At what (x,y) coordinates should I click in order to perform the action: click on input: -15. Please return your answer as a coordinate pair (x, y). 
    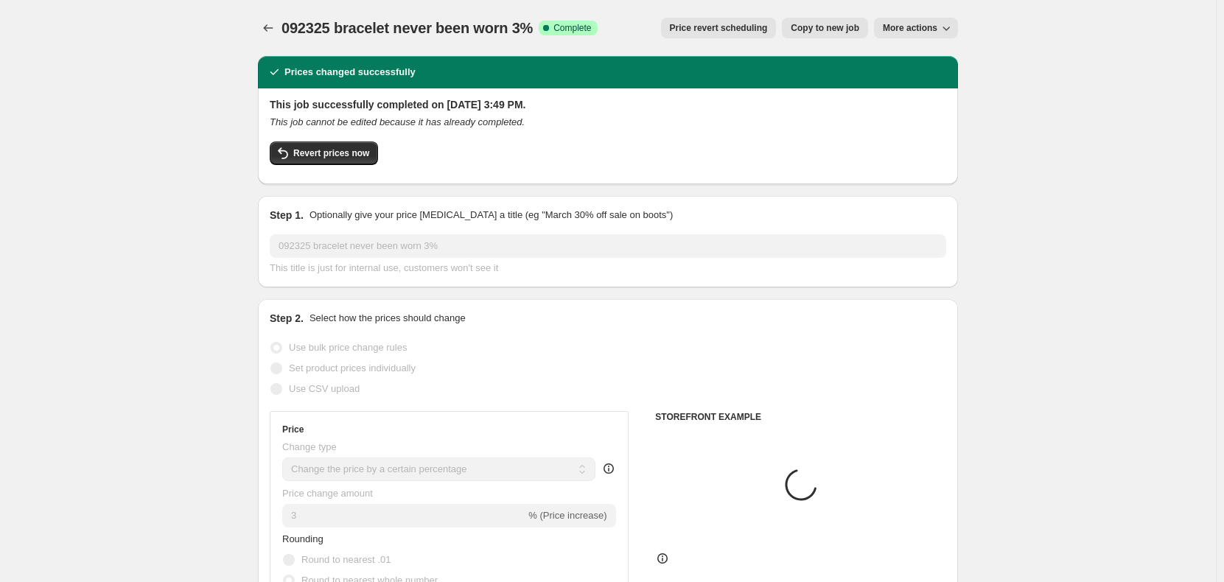
    Looking at the image, I should click on (404, 516).